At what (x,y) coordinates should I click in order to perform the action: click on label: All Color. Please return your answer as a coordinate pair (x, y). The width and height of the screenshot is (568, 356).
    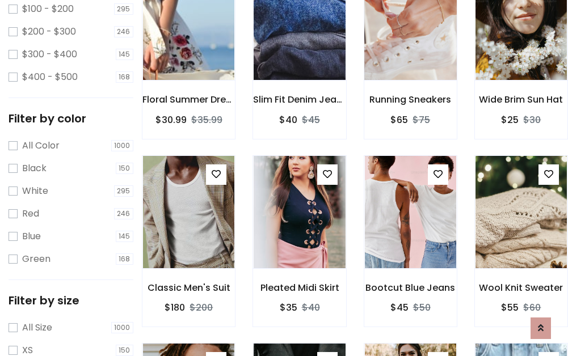
    Looking at the image, I should click on (41, 146).